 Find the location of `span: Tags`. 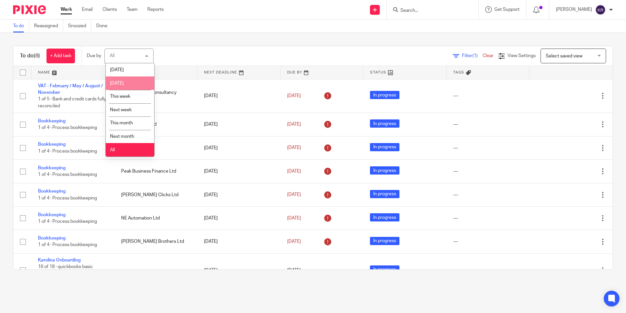

span: Tags is located at coordinates (459, 72).